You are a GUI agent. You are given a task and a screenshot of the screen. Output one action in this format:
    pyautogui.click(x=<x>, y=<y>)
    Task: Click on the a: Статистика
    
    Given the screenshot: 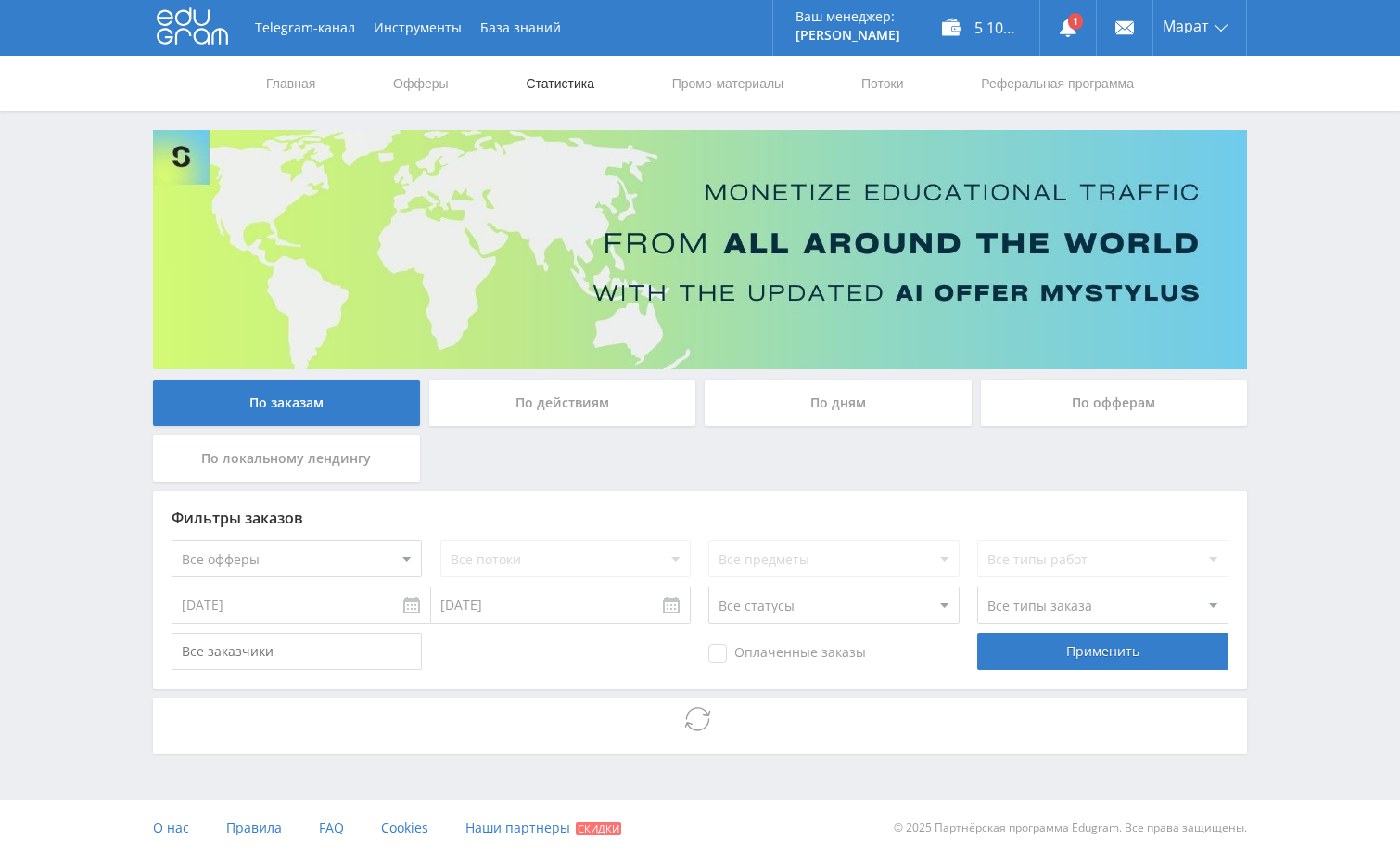 What is the action you would take?
    pyautogui.click(x=560, y=83)
    